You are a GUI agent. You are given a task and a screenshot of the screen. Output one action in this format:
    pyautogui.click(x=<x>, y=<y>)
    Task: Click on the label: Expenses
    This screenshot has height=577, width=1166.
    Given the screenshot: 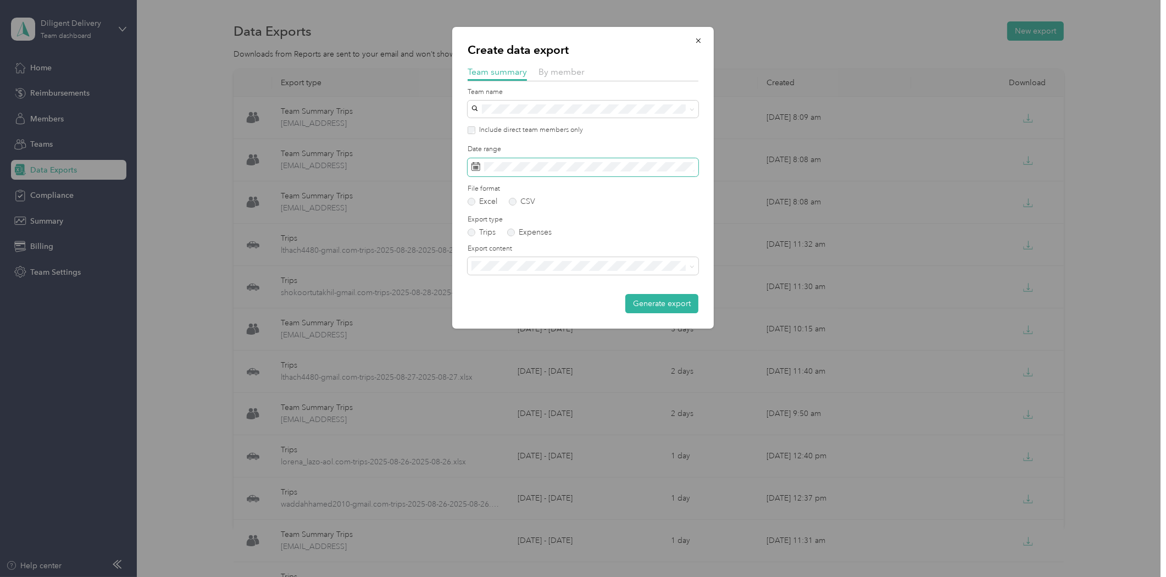 What is the action you would take?
    pyautogui.click(x=529, y=232)
    